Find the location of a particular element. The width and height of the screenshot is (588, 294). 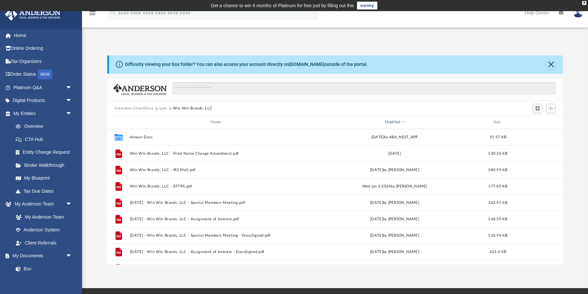

button: Switch to Grid View is located at coordinates (538, 109).